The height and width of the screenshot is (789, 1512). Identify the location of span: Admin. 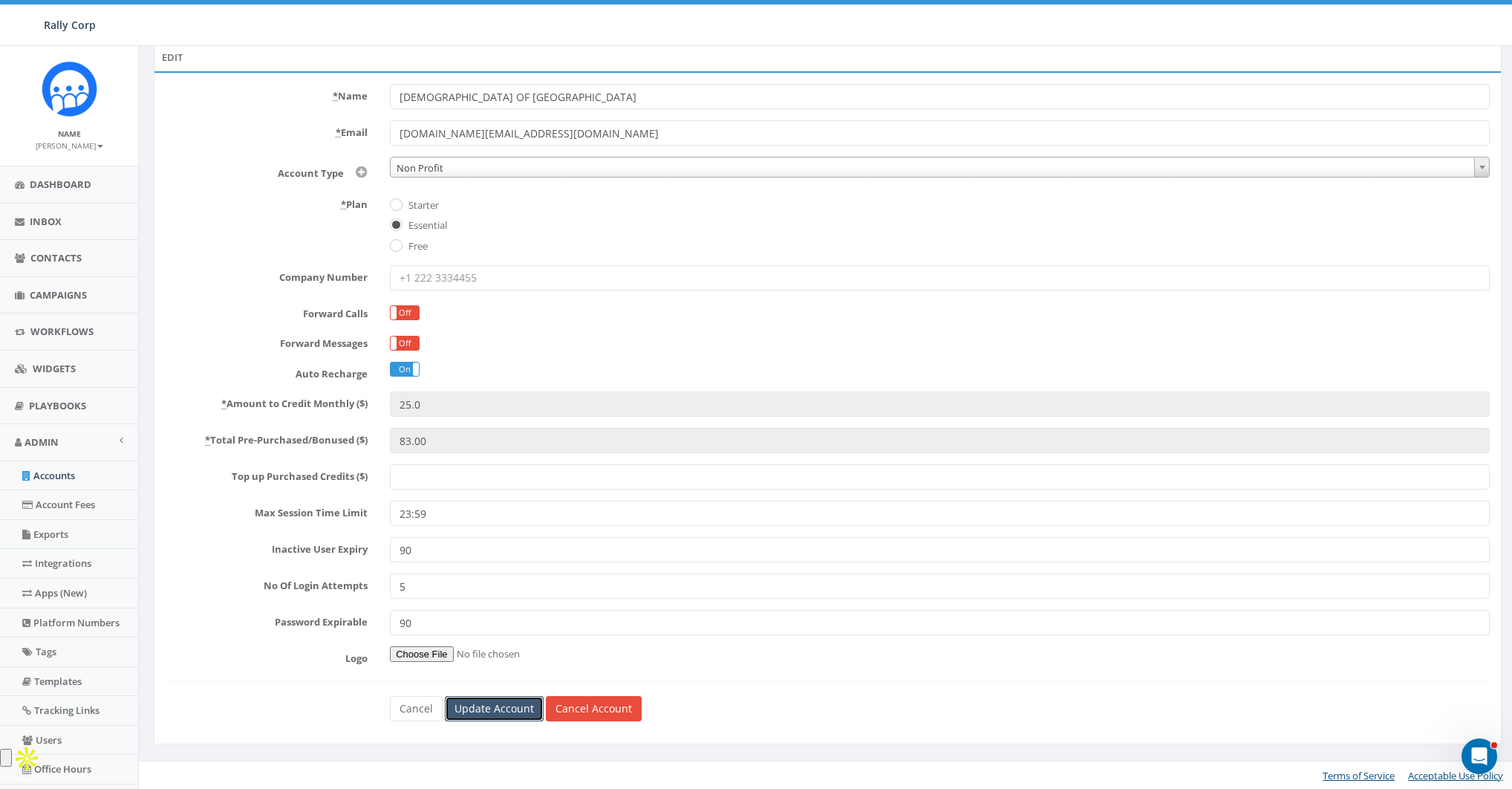
(42, 442).